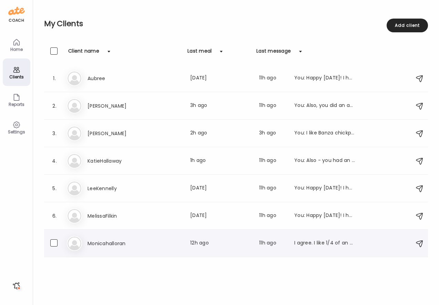  What do you see at coordinates (407, 25) in the screenshot?
I see `div: Add client` at bounding box center [407, 25].